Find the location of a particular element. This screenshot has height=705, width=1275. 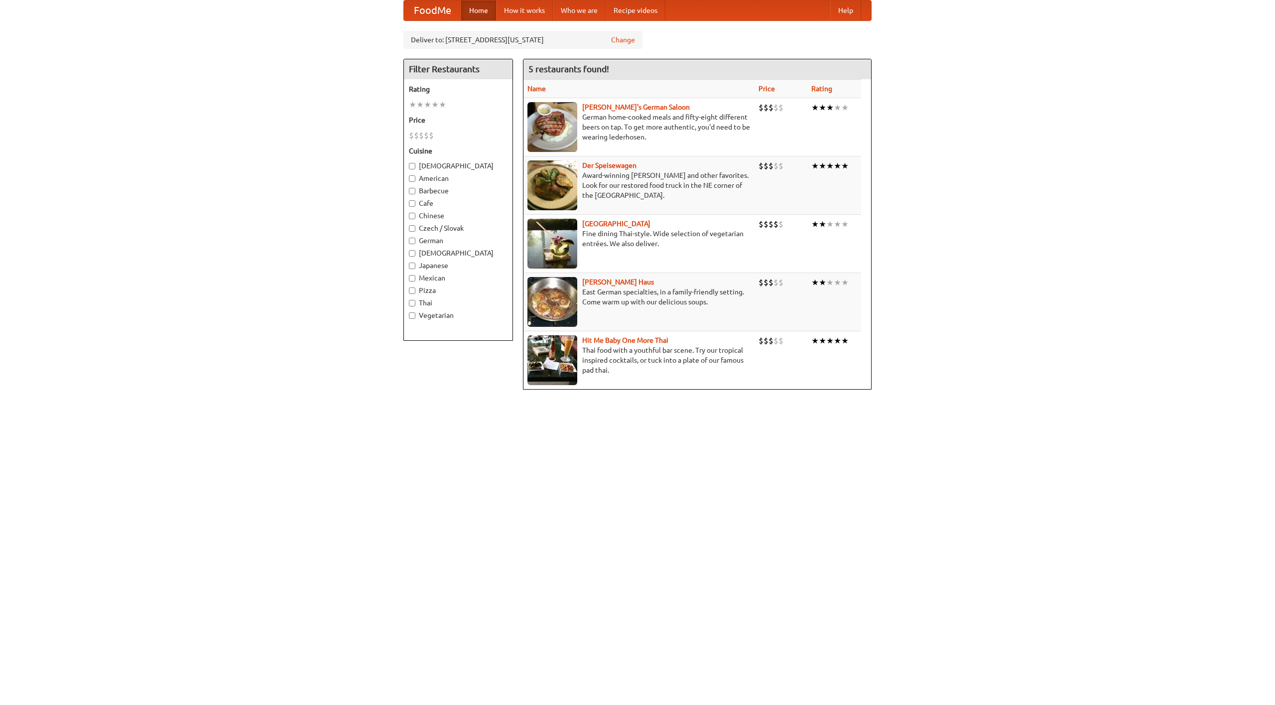

input: Cafe is located at coordinates (412, 203).